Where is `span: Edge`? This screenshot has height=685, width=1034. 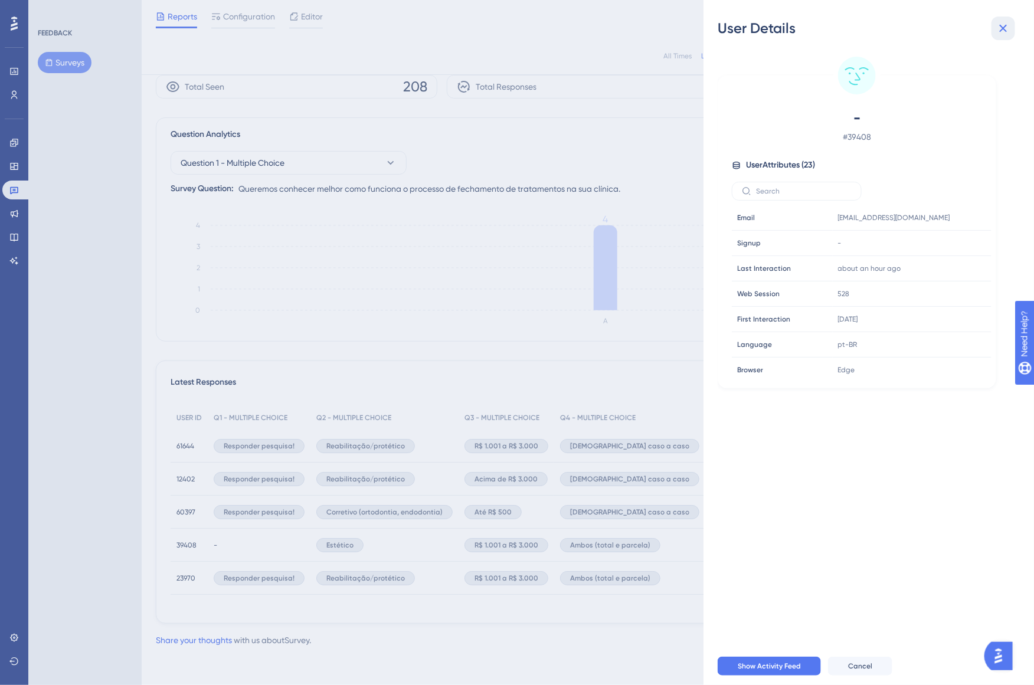
span: Edge is located at coordinates (847, 370).